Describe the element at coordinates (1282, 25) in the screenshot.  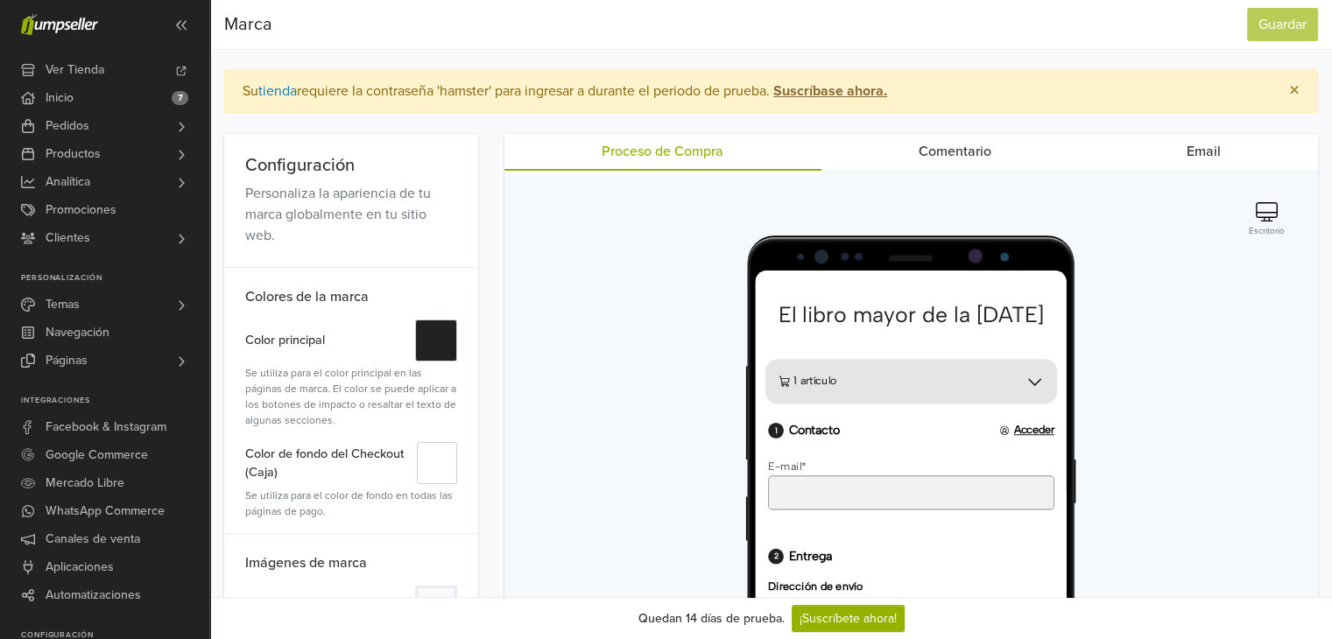
I see `button: Guardar` at that location.